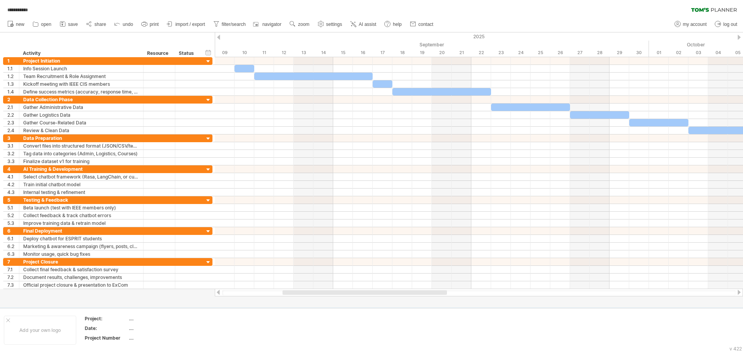 This screenshot has width=743, height=352. What do you see at coordinates (96, 24) in the screenshot?
I see `a: share` at bounding box center [96, 24].